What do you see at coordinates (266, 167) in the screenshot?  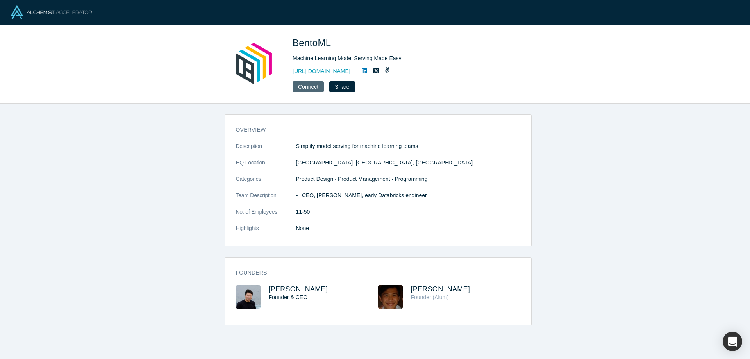 I see `dt: HQ Location` at bounding box center [266, 167].